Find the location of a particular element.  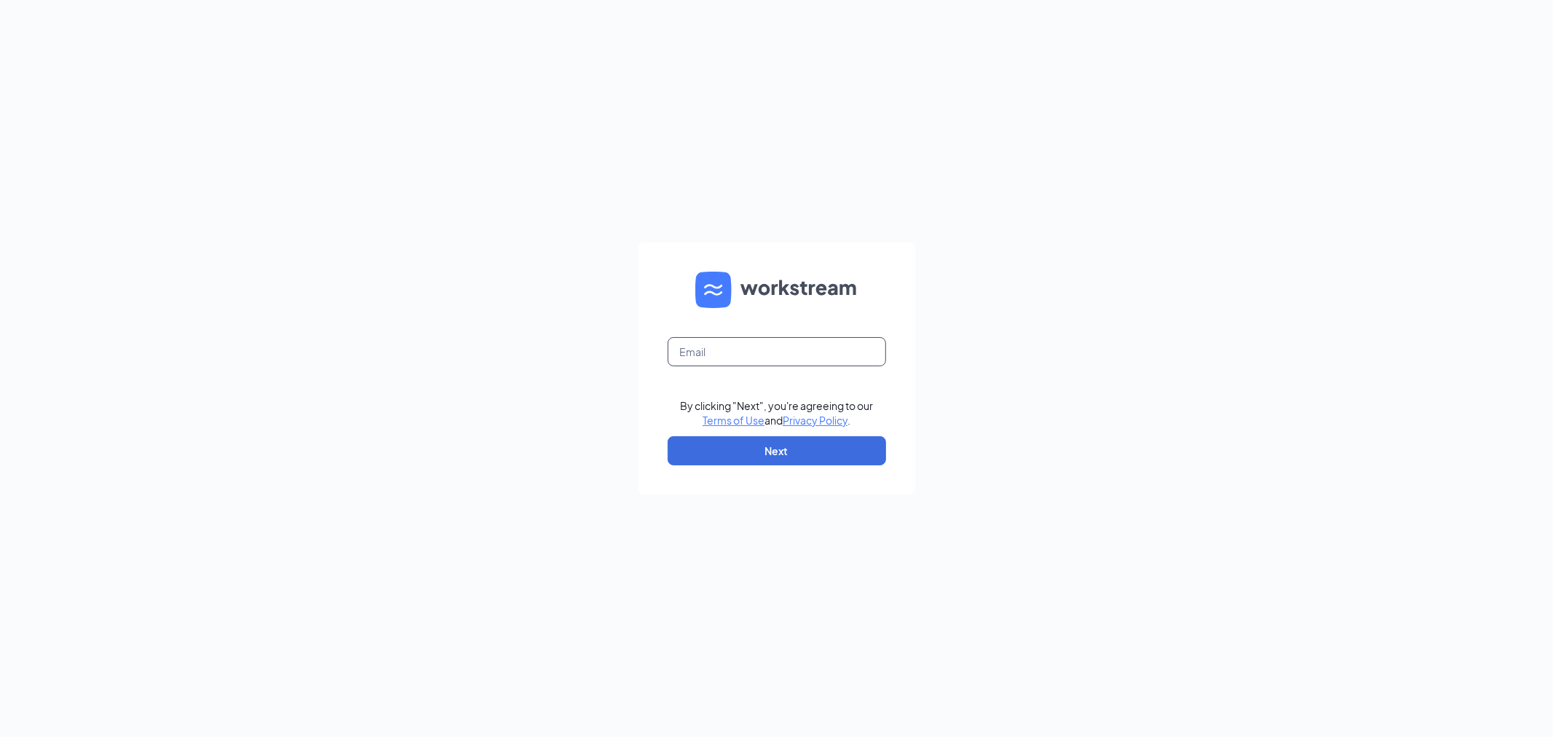

img: WS logo and Workstream text is located at coordinates (777, 290).